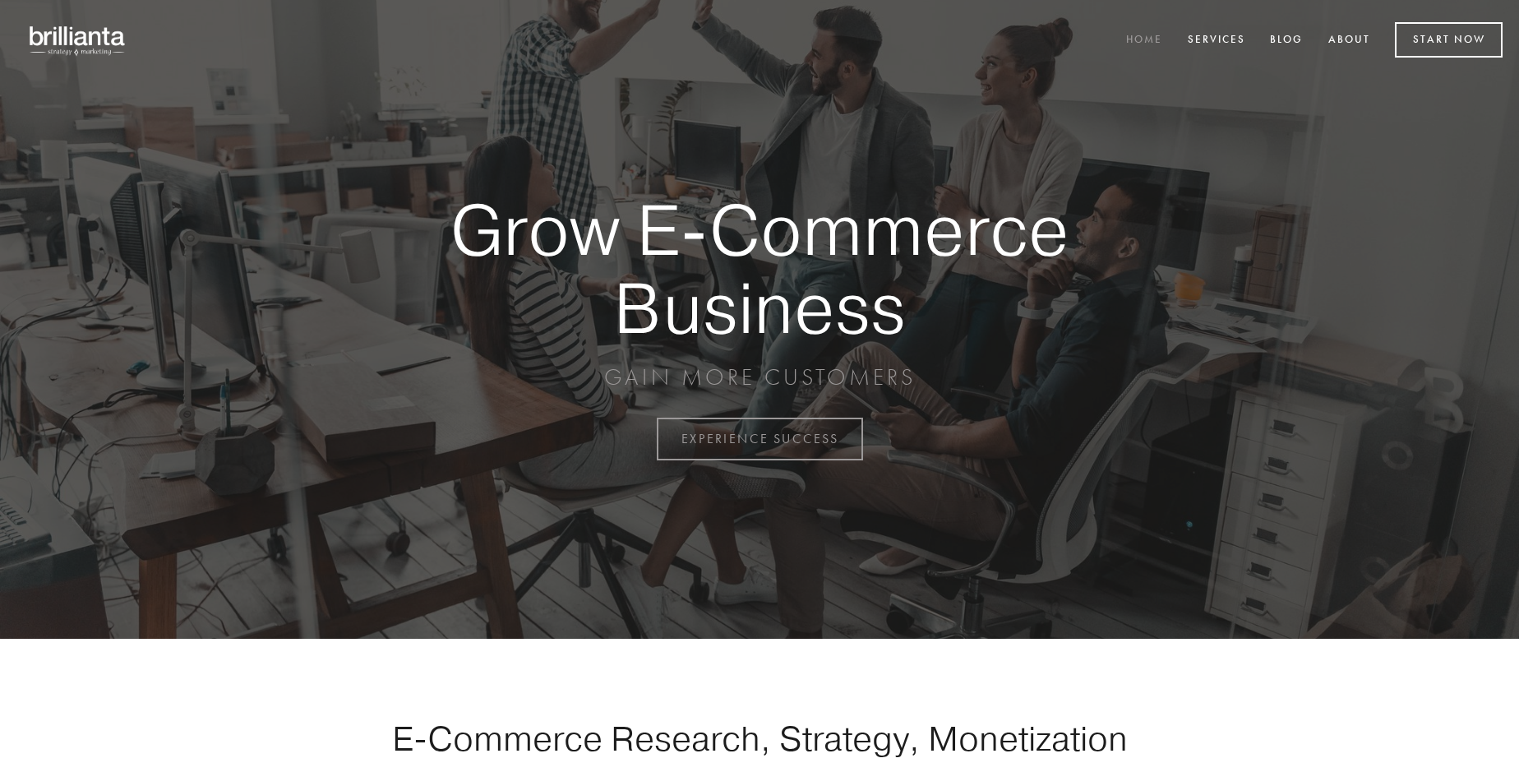 The image size is (1519, 772). What do you see at coordinates (1448, 39) in the screenshot?
I see `a: Start Now` at bounding box center [1448, 39].